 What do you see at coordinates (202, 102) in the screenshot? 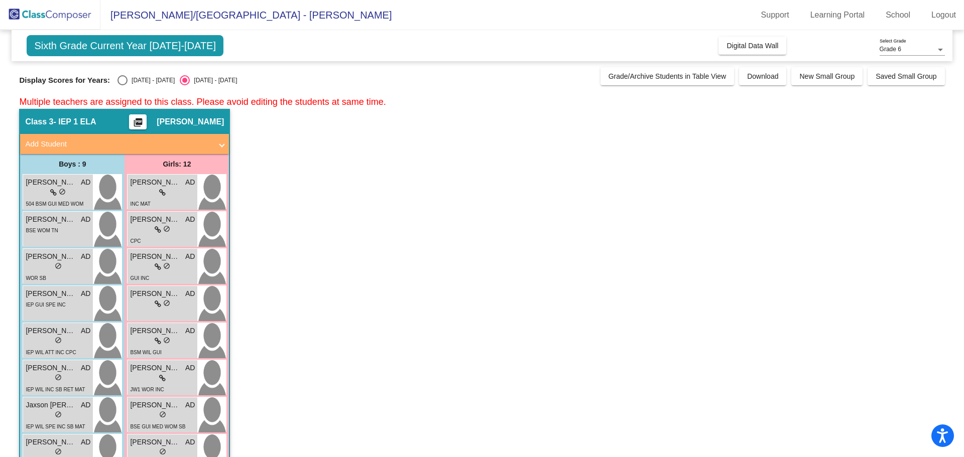
I see `span: Multiple teachers are assigned to this class. Please avoid editing the students at same time.` at bounding box center [202, 102].